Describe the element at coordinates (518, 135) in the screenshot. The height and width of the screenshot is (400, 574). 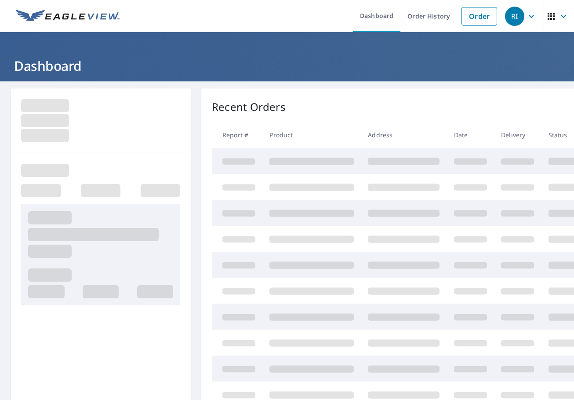
I see `th: Delivery` at that location.